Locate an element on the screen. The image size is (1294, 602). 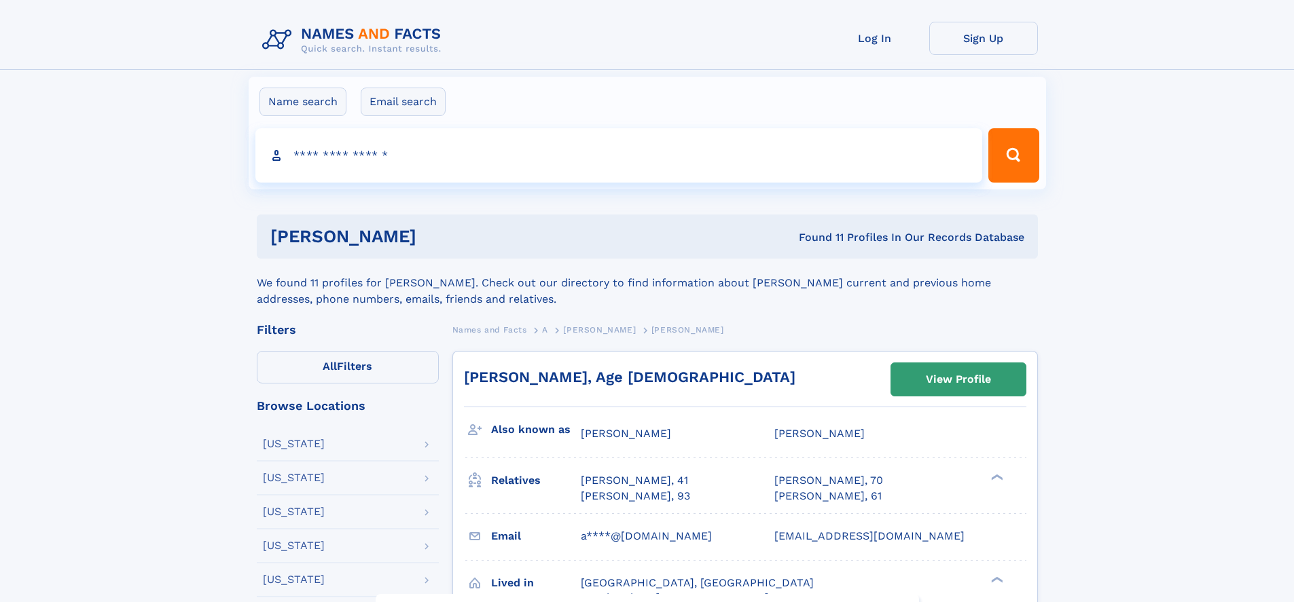
h3: Also known as is located at coordinates (536, 430).